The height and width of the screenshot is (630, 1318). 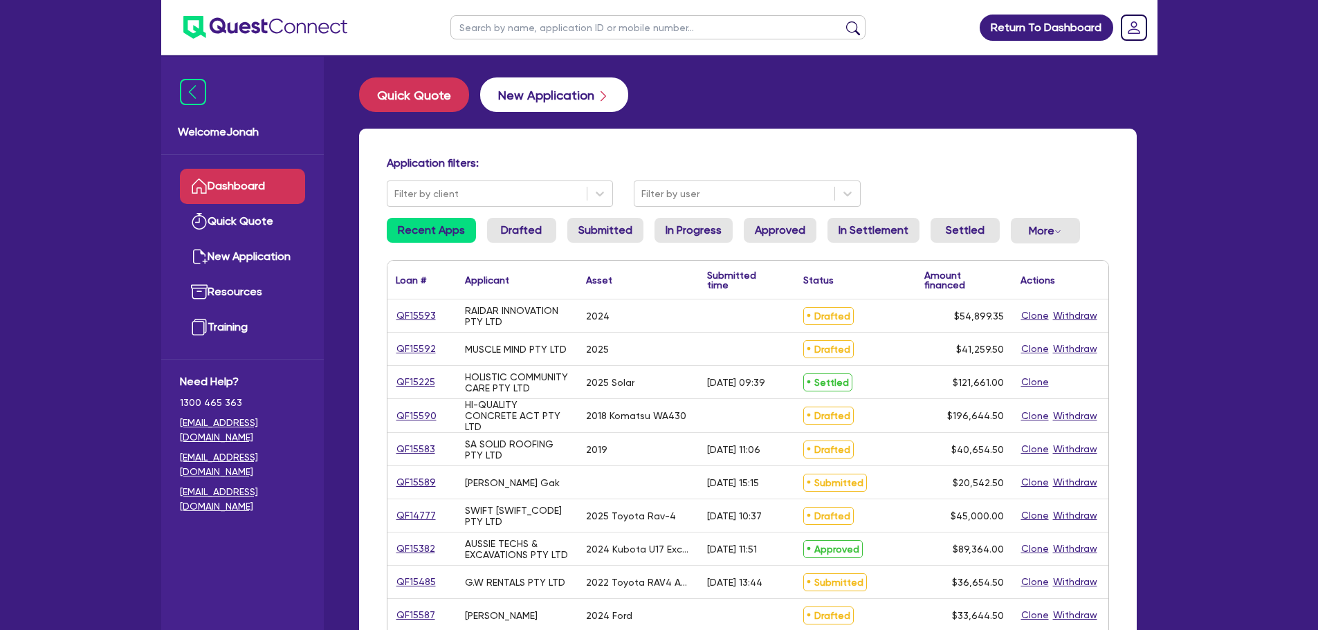 I want to click on img: training, so click(x=199, y=327).